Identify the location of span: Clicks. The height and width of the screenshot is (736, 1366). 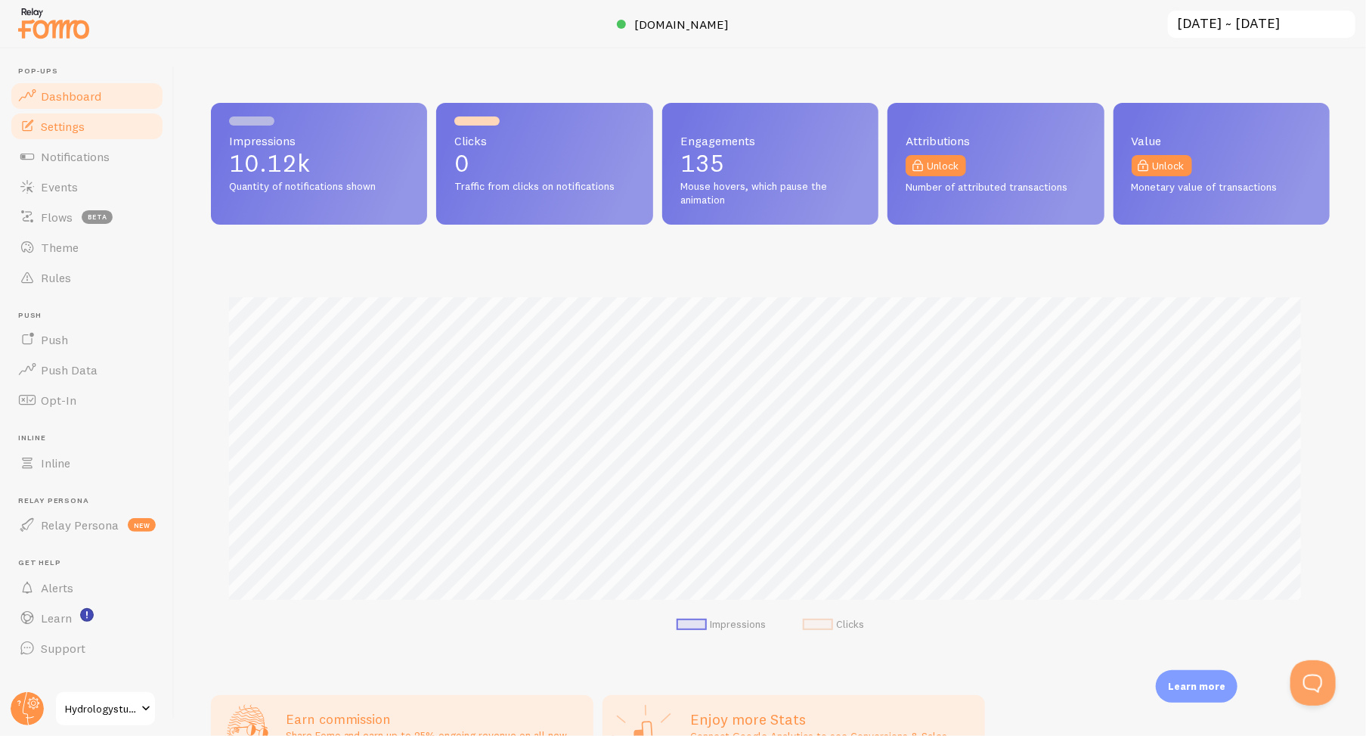
(544, 141).